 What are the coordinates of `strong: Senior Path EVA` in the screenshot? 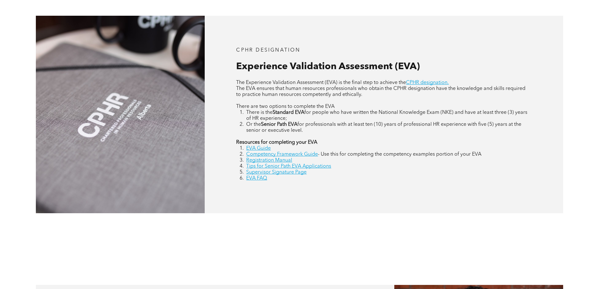 It's located at (279, 124).